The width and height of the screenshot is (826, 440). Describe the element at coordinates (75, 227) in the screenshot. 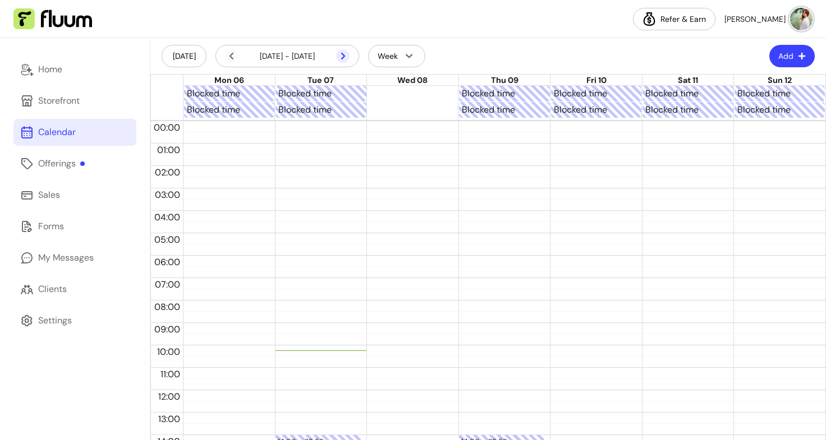

I see `a: Forms` at that location.